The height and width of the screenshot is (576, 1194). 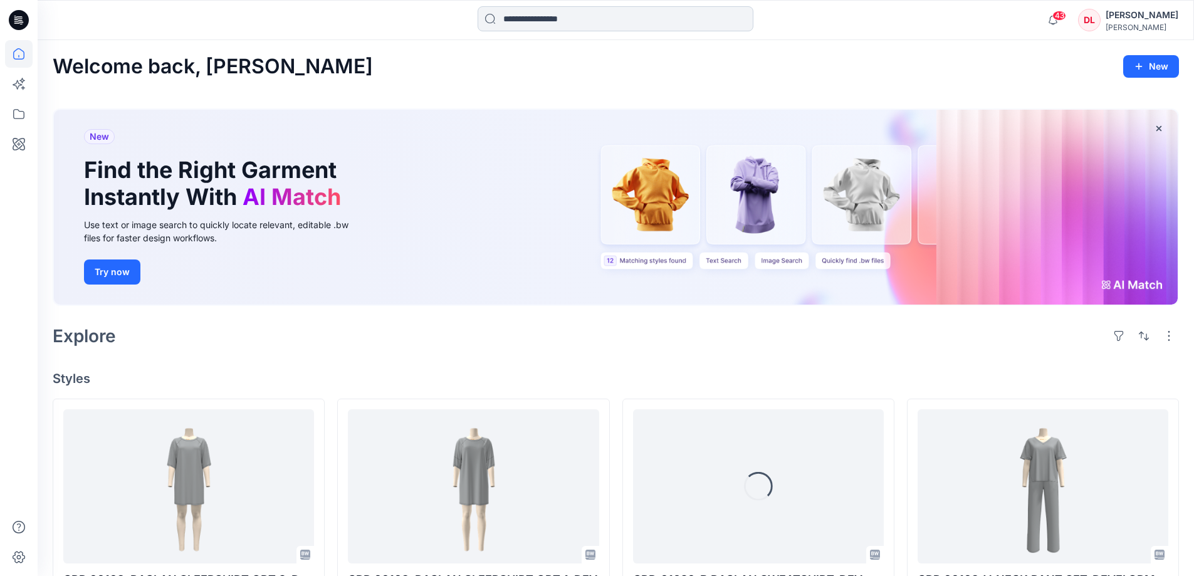 What do you see at coordinates (1059, 16) in the screenshot?
I see `span: 43` at bounding box center [1059, 16].